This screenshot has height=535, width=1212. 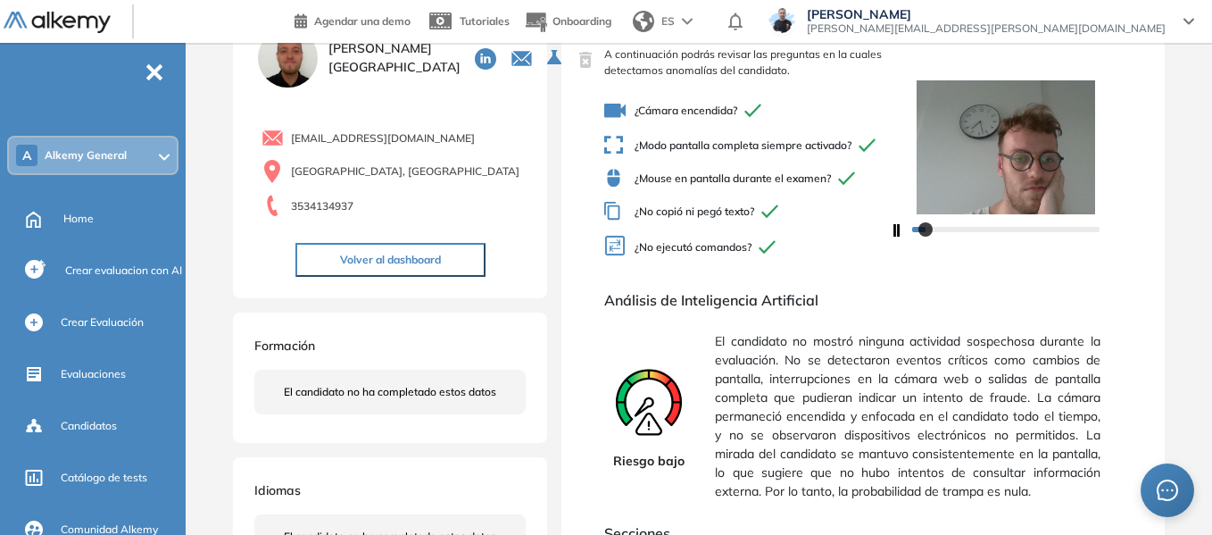 What do you see at coordinates (556, 58) in the screenshot?
I see `button: Seleccione la evaluación activa` at bounding box center [556, 58].